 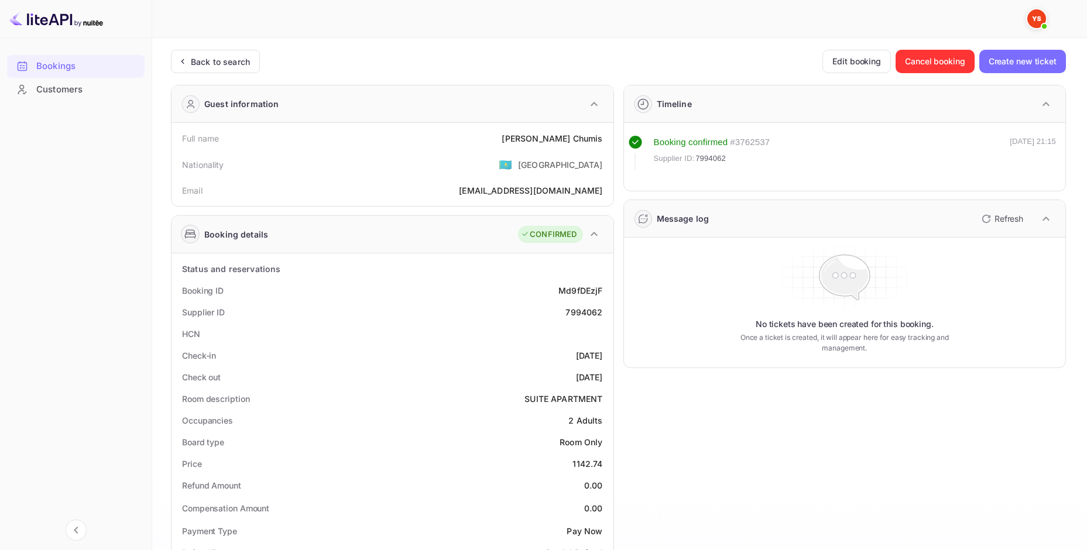 What do you see at coordinates (844, 324) in the screenshot?
I see `p: No tickets have been created for this booking.` at bounding box center [844, 324].